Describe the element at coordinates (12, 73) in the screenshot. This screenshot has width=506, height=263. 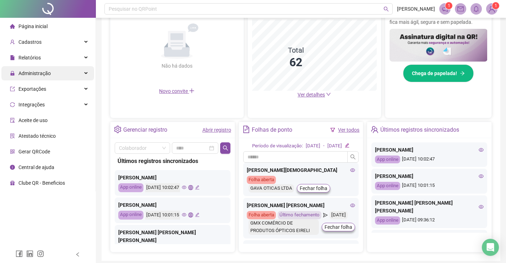
I see `span: lock` at that location.